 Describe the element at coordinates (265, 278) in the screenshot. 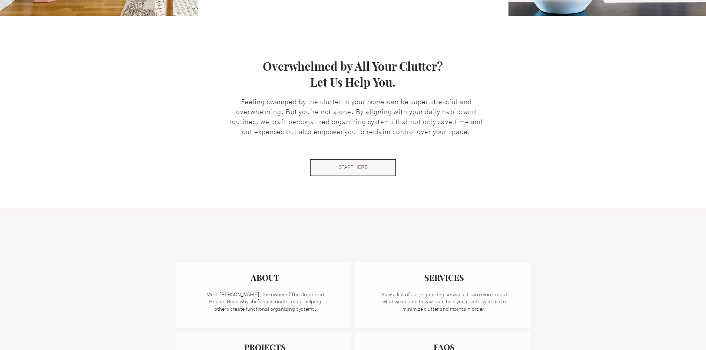

I see `a: ABOUT` at that location.